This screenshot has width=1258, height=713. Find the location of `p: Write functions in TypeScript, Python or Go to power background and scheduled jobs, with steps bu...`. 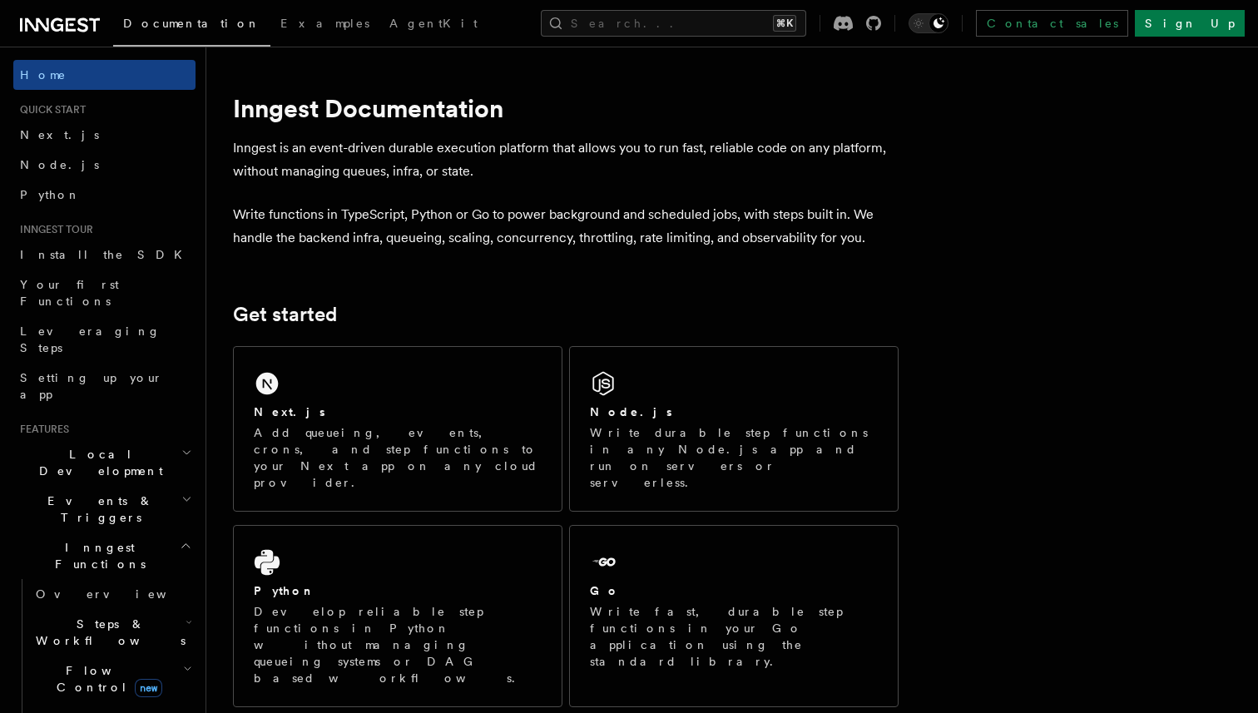

p: Write functions in TypeScript, Python or Go to power background and scheduled jobs, with steps bu... is located at coordinates (566, 226).